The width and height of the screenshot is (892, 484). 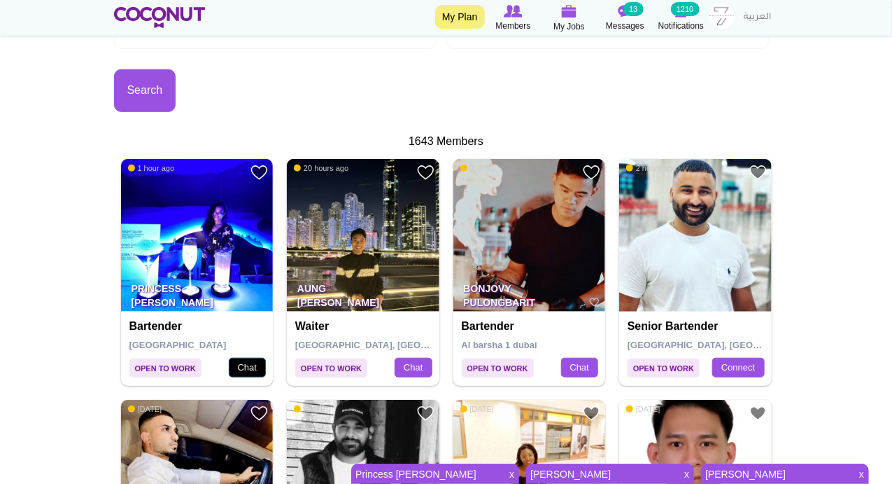 I want to click on img: Browse Members, so click(x=513, y=11).